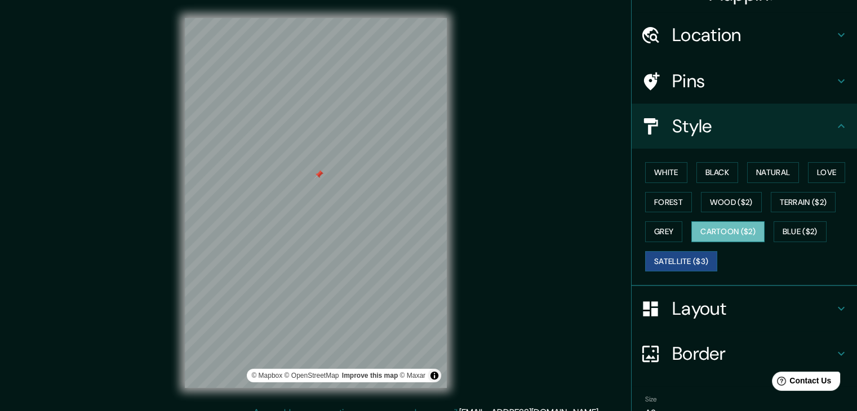  Describe the element at coordinates (664, 232) in the screenshot. I see `button: Grey` at that location.